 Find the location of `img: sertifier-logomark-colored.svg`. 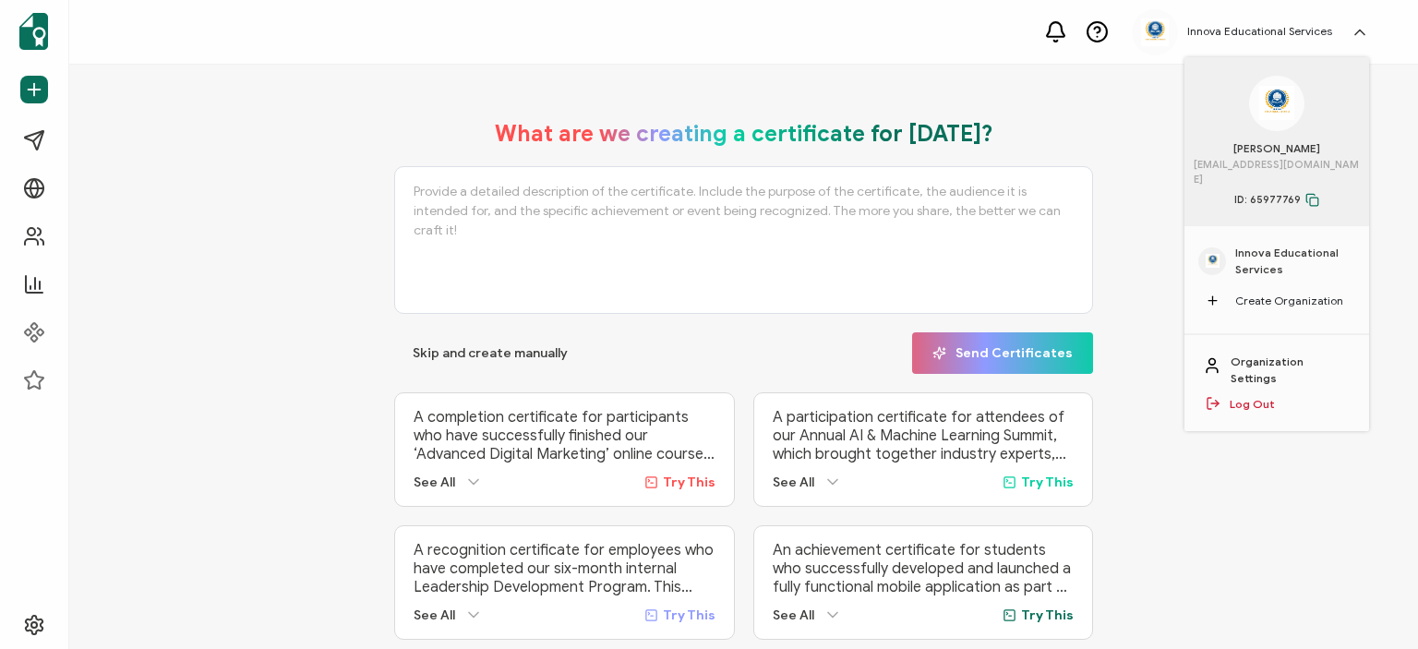

img: sertifier-logomark-colored.svg is located at coordinates (33, 31).